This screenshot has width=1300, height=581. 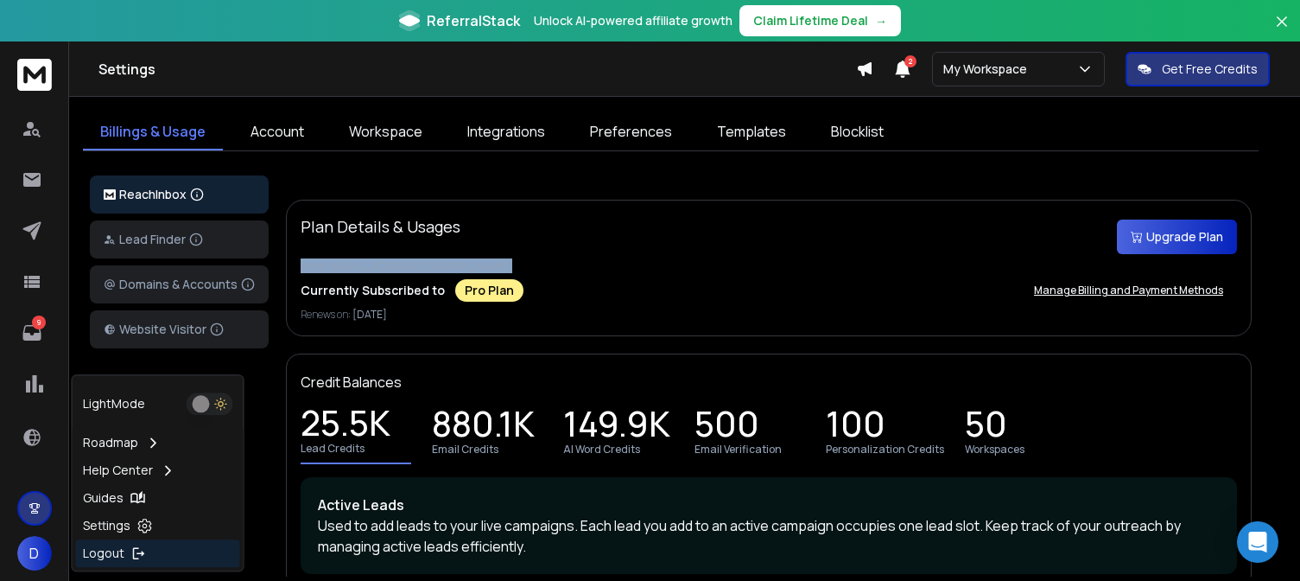 I want to click on p: Plan Details & Usages, so click(x=380, y=226).